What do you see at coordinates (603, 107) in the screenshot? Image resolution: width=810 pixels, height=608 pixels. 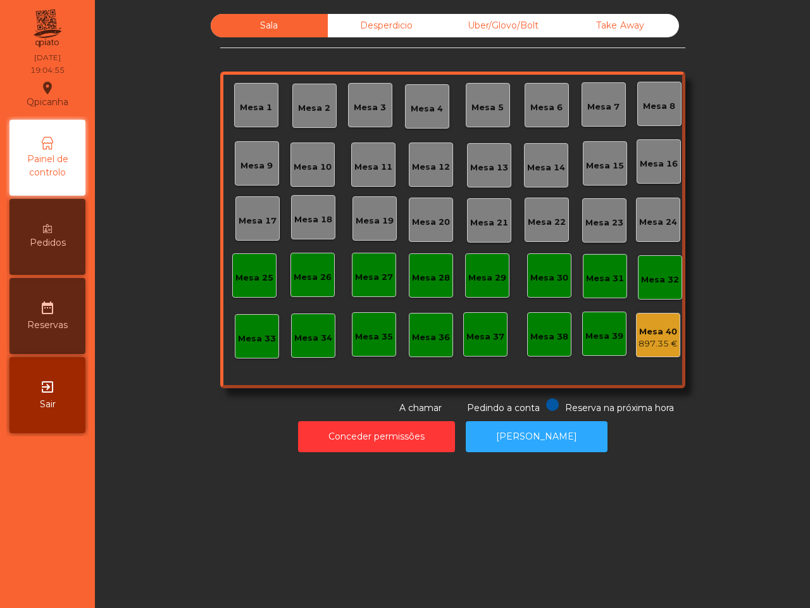 I see `div: Mesa 7` at bounding box center [603, 107].